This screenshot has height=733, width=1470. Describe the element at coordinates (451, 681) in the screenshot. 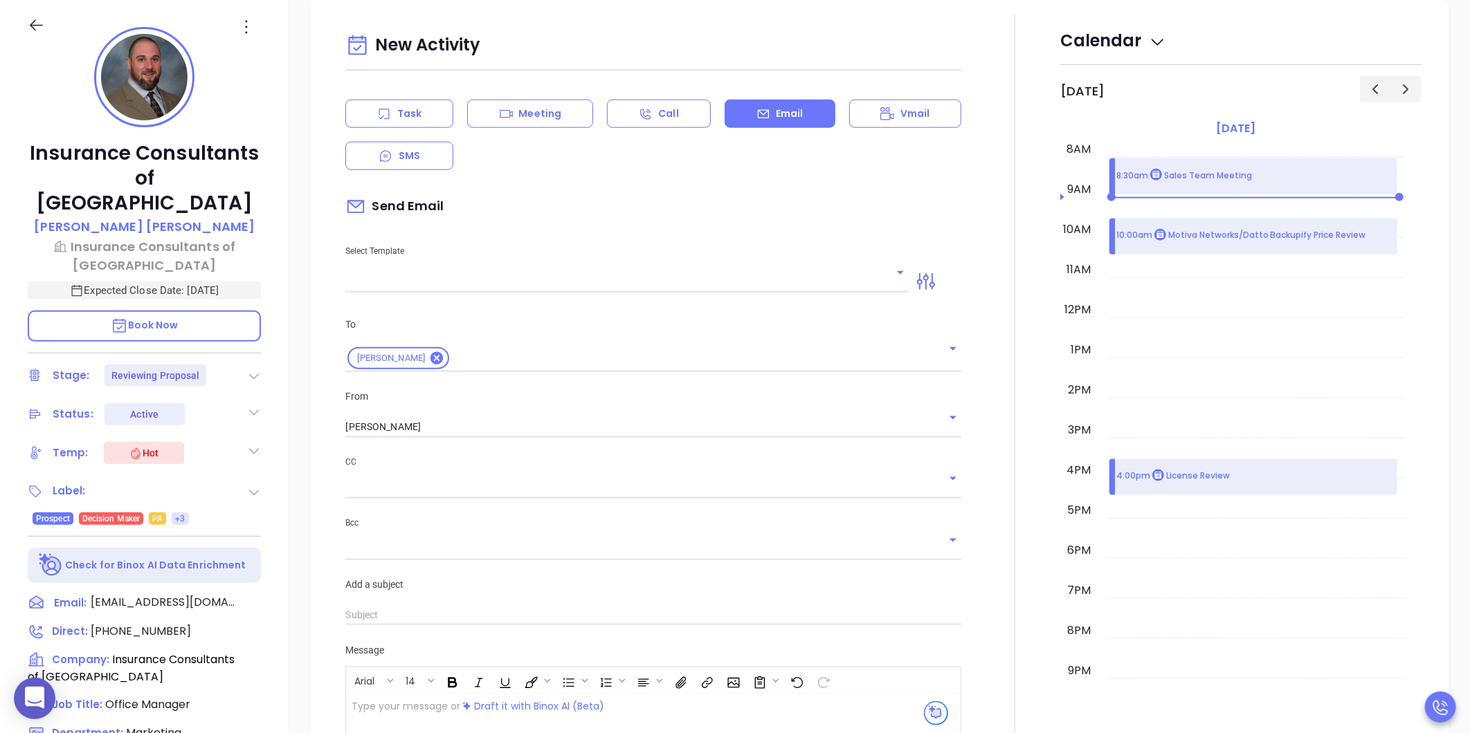

I see `span: Bold` at that location.